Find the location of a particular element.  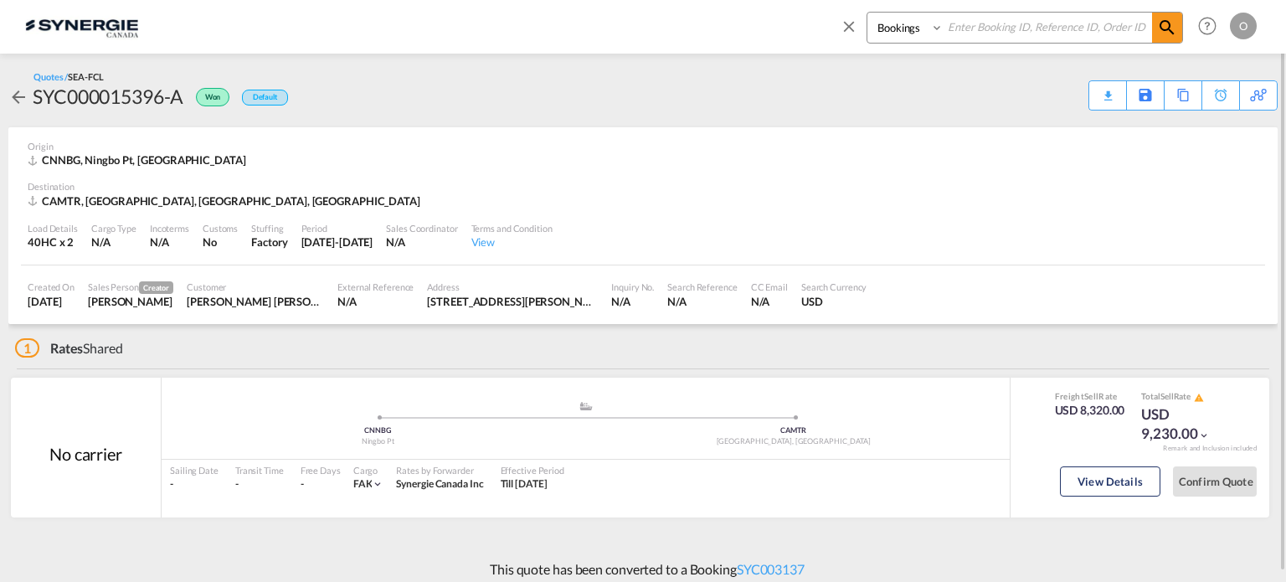

span: Help is located at coordinates (1208, 26).